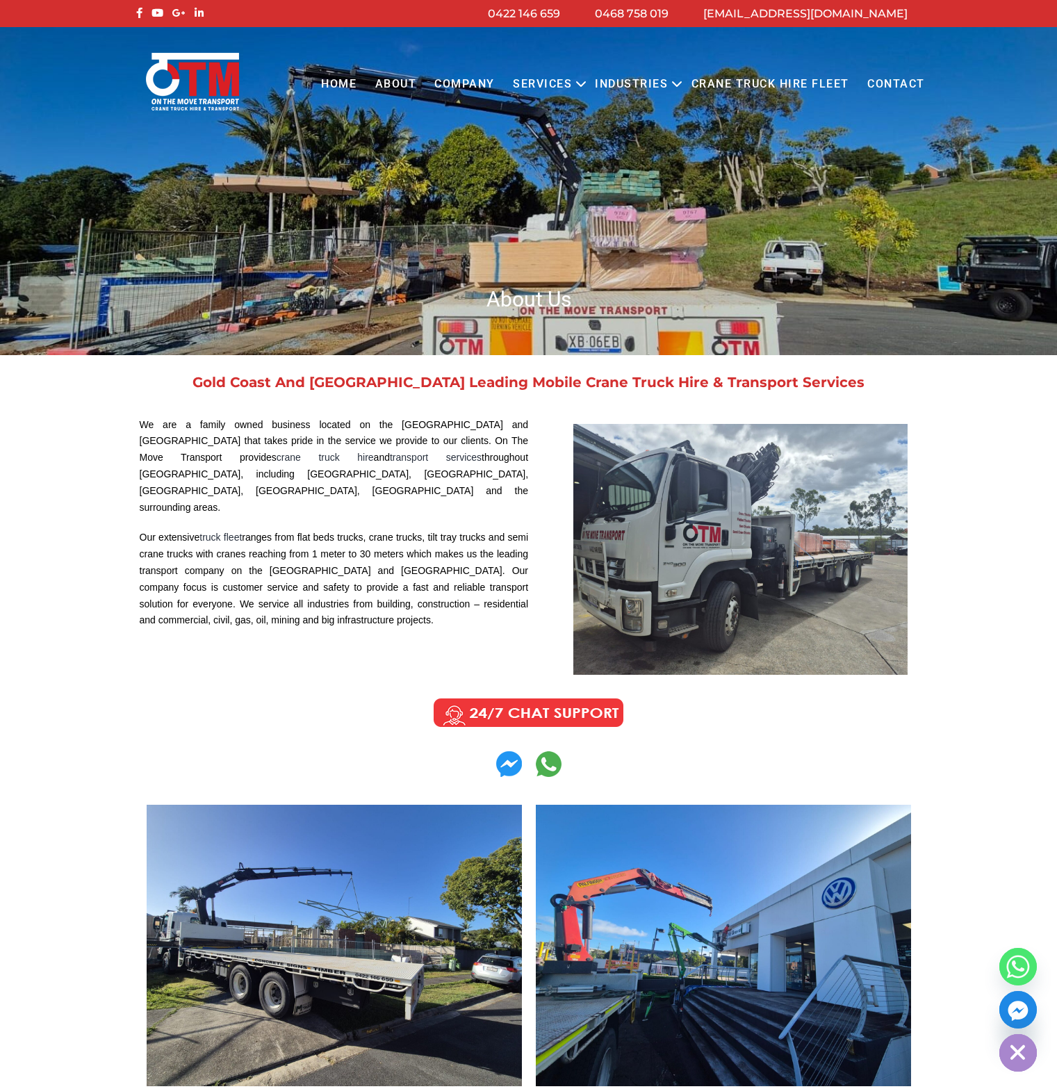 The image size is (1057, 1089). Describe the element at coordinates (464, 84) in the screenshot. I see `a: COMPANY` at that location.